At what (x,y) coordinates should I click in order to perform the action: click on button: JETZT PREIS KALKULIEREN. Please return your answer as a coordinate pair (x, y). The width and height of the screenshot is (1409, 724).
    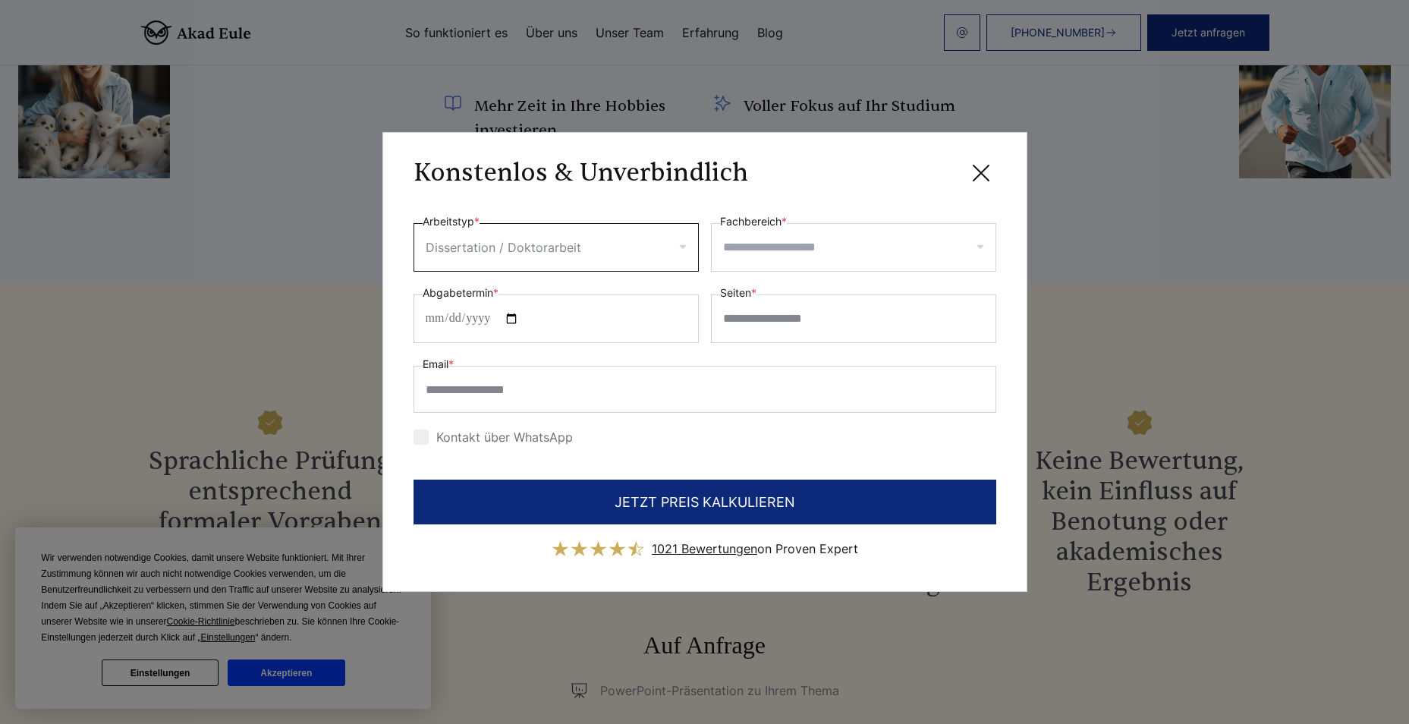
    Looking at the image, I should click on (705, 502).